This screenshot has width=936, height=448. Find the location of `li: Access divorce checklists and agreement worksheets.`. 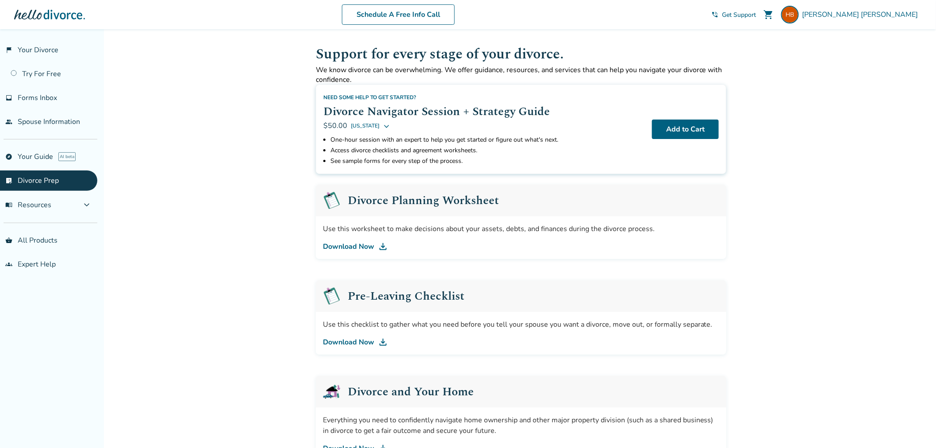

li: Access divorce checklists and agreement worksheets. is located at coordinates (488, 150).